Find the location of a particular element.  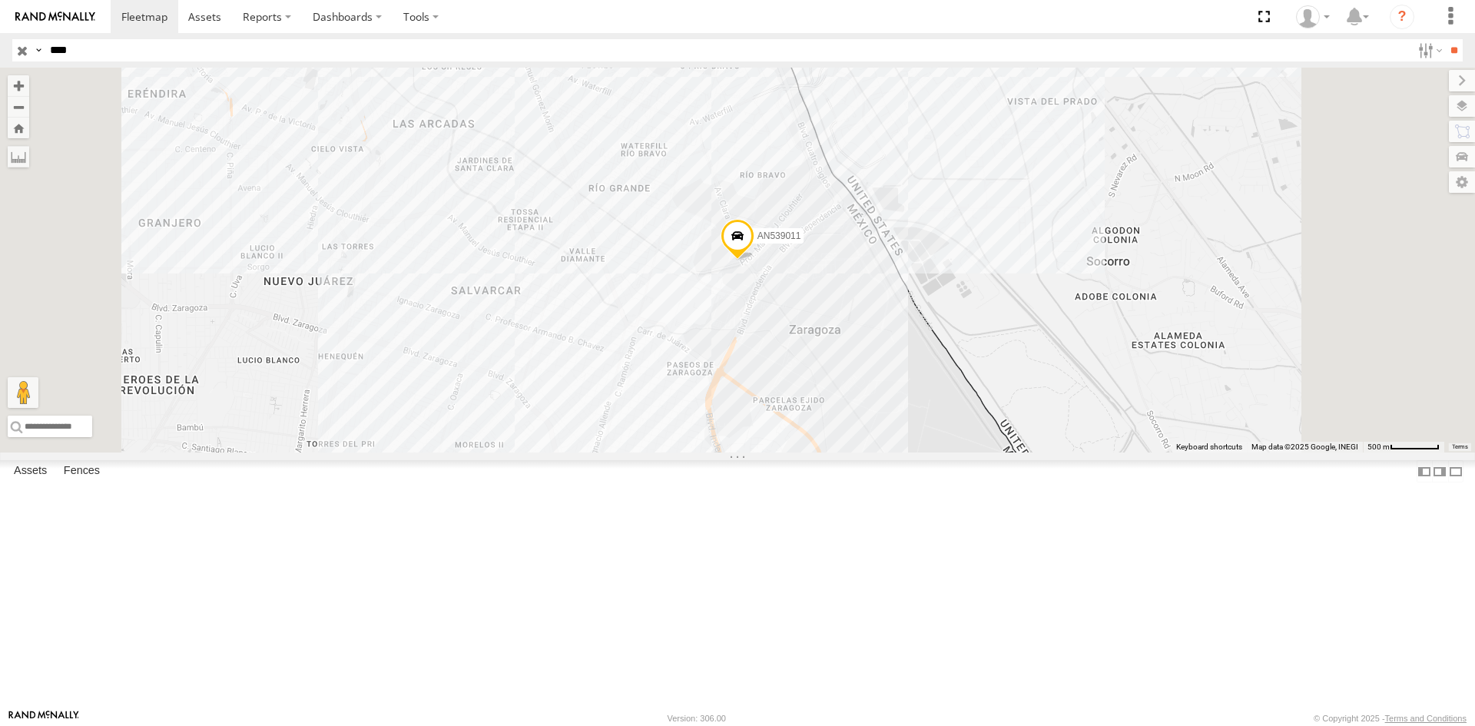

label: Search Query is located at coordinates (38, 50).